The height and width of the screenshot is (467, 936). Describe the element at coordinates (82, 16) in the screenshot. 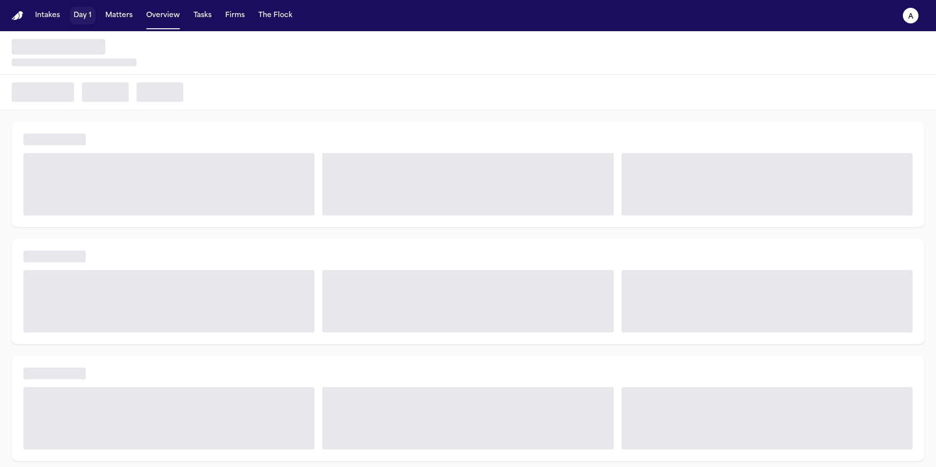

I see `a: Day 1` at that location.